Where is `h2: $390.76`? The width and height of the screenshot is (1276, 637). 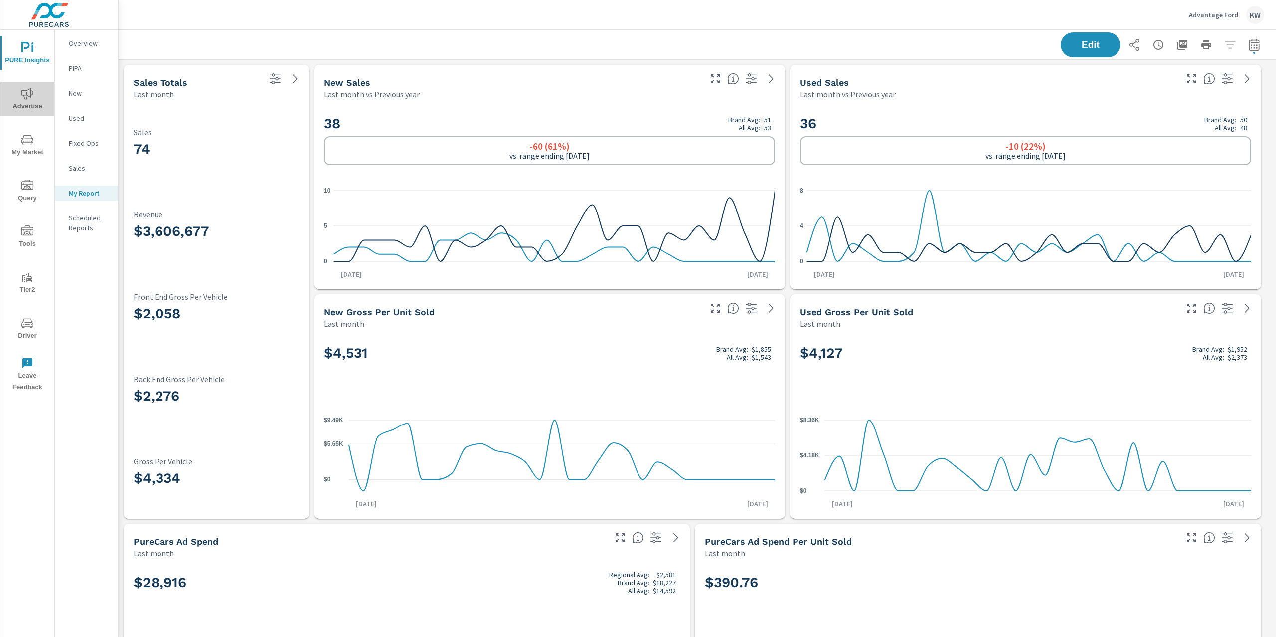 h2: $390.76 is located at coordinates (978, 582).